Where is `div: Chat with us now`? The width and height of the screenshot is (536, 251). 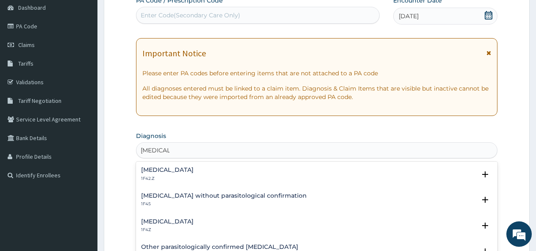
div: Chat with us now is located at coordinates (93, 53).